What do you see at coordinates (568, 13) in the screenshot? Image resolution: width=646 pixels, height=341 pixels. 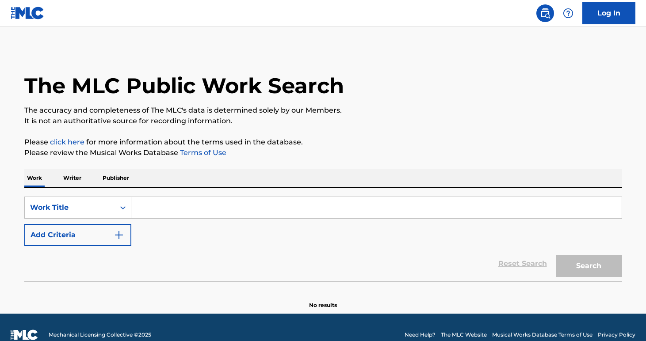 I see `div: Help` at bounding box center [568, 13].